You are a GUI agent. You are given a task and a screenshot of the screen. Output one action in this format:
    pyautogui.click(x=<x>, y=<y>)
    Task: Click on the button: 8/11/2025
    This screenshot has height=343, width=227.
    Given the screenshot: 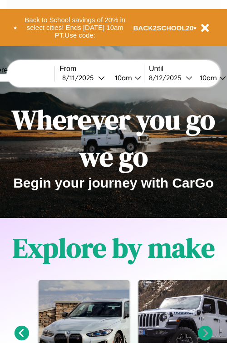 What is the action you would take?
    pyautogui.click(x=83, y=77)
    